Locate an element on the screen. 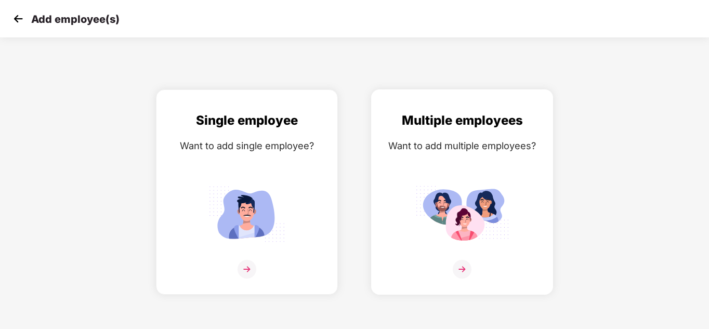  div: Multiple employees is located at coordinates (462, 121).